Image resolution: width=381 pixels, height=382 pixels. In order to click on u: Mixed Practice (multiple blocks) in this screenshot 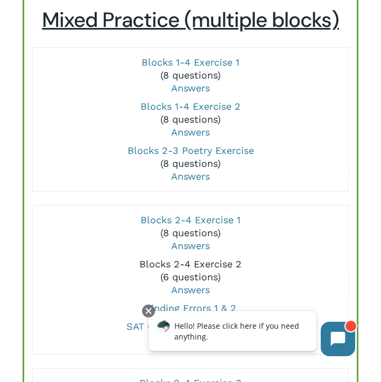, I will do `click(190, 20)`.